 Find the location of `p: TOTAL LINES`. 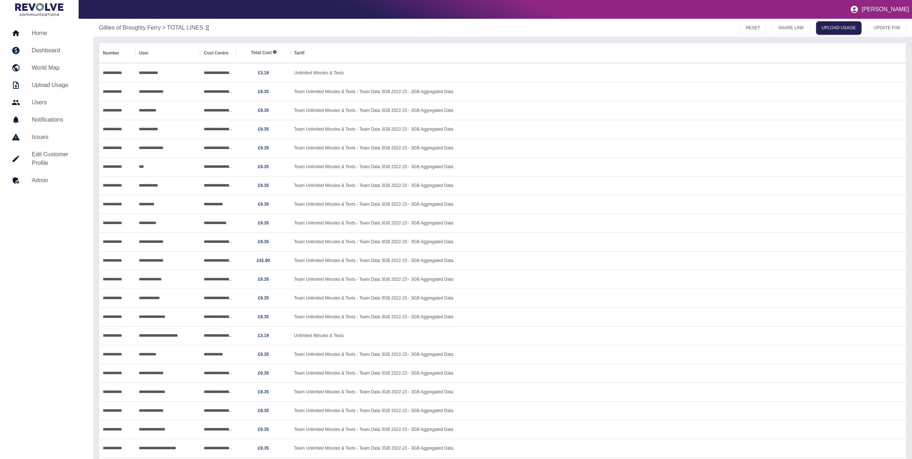

p: TOTAL LINES is located at coordinates (185, 28).